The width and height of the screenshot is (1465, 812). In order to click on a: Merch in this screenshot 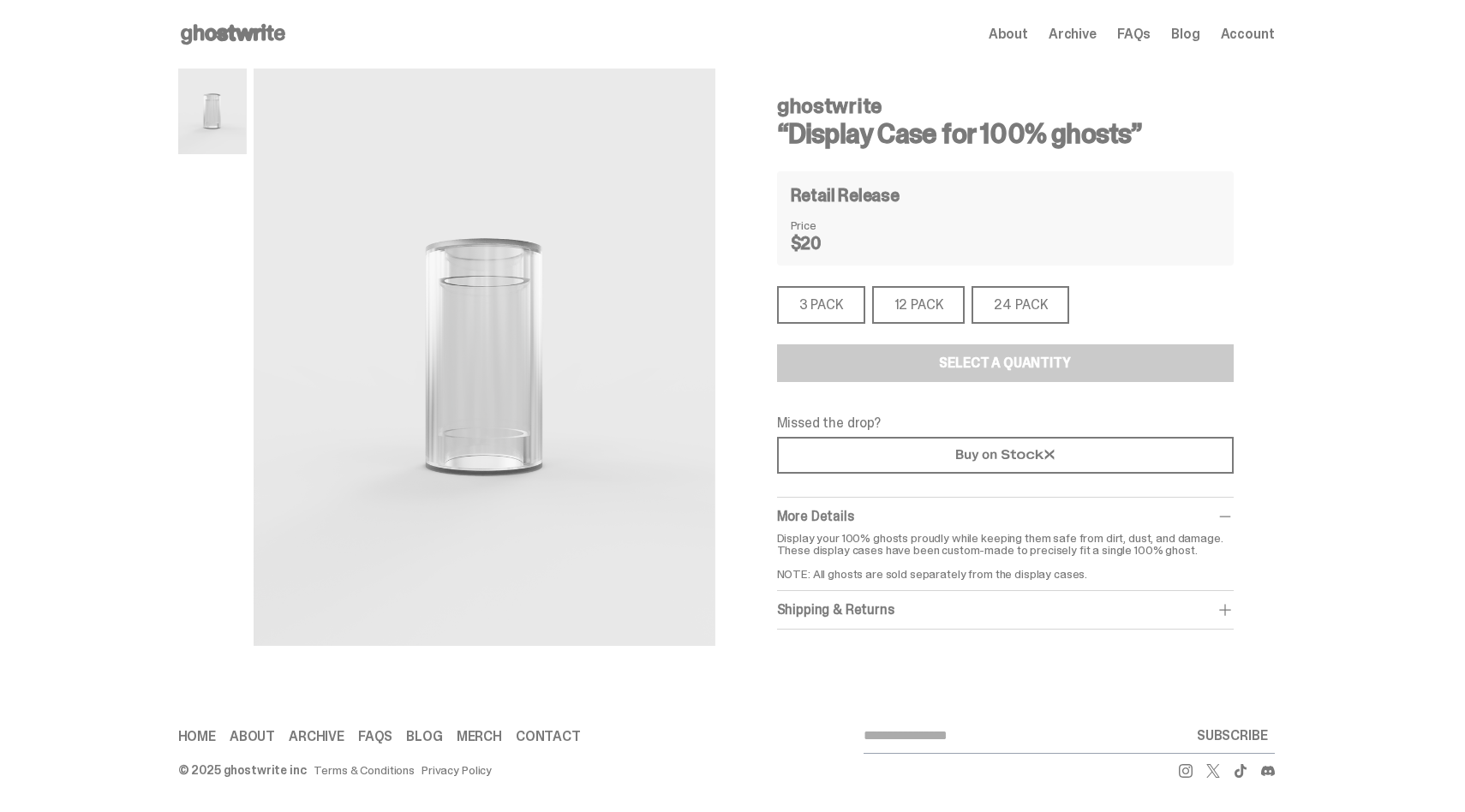, I will do `click(479, 737)`.